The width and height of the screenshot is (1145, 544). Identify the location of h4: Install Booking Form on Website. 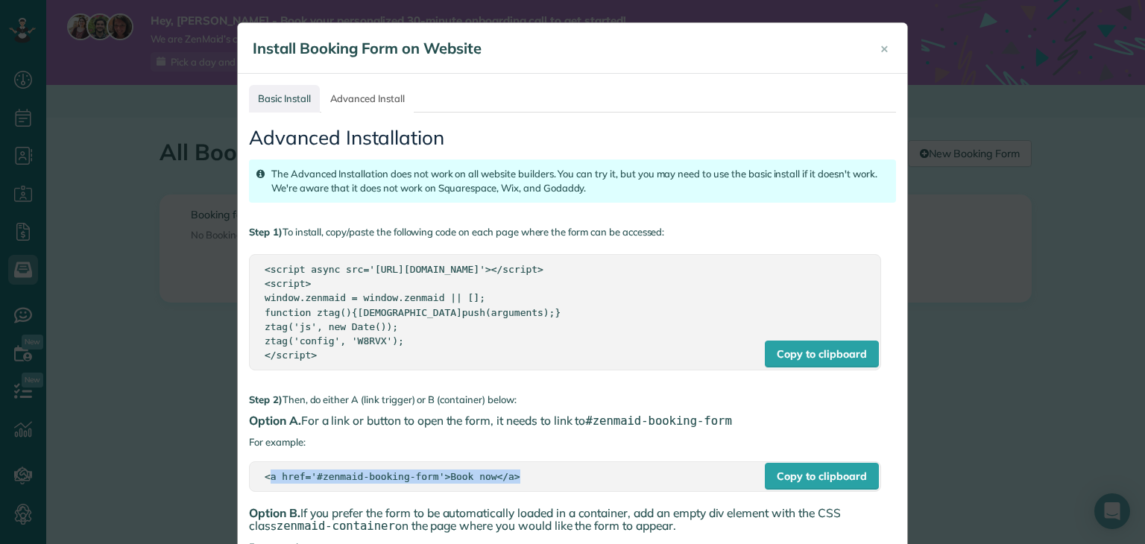
(555, 48).